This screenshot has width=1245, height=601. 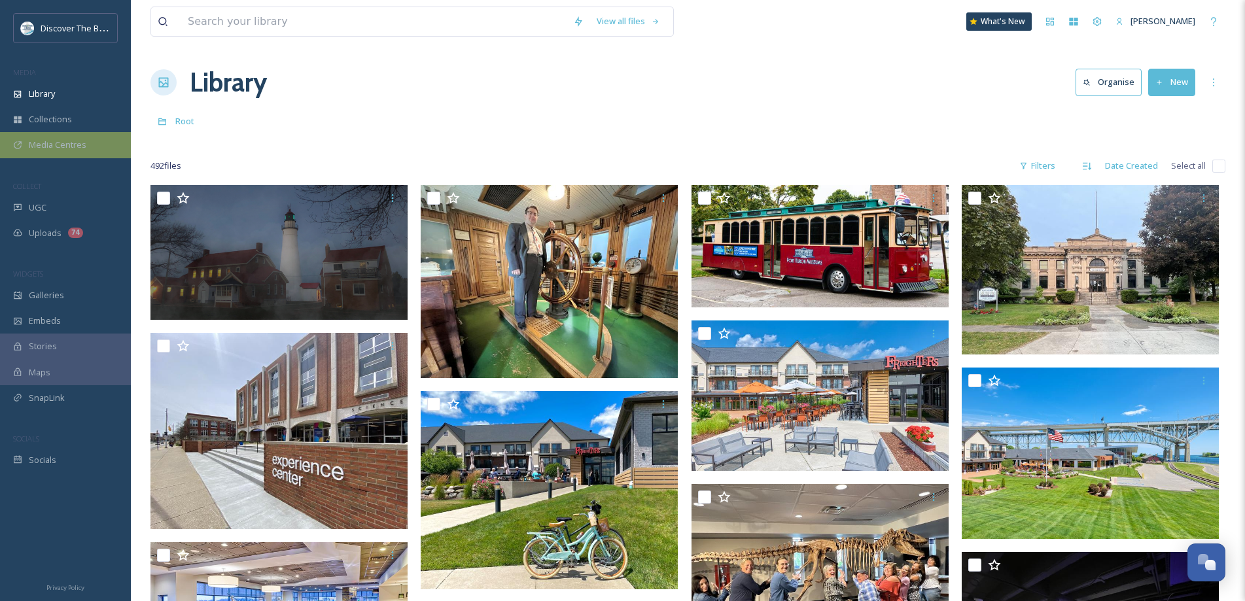 I want to click on a: View all files, so click(x=628, y=21).